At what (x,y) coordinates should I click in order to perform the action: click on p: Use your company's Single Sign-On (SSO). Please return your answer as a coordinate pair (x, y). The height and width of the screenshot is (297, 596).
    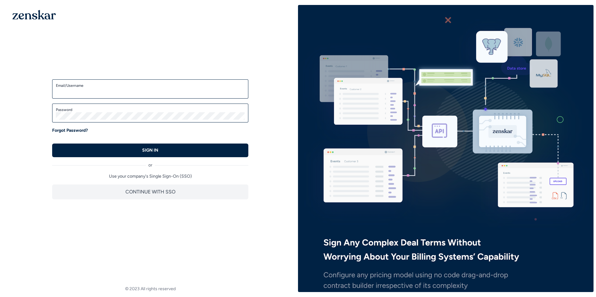
    Looking at the image, I should click on (150, 177).